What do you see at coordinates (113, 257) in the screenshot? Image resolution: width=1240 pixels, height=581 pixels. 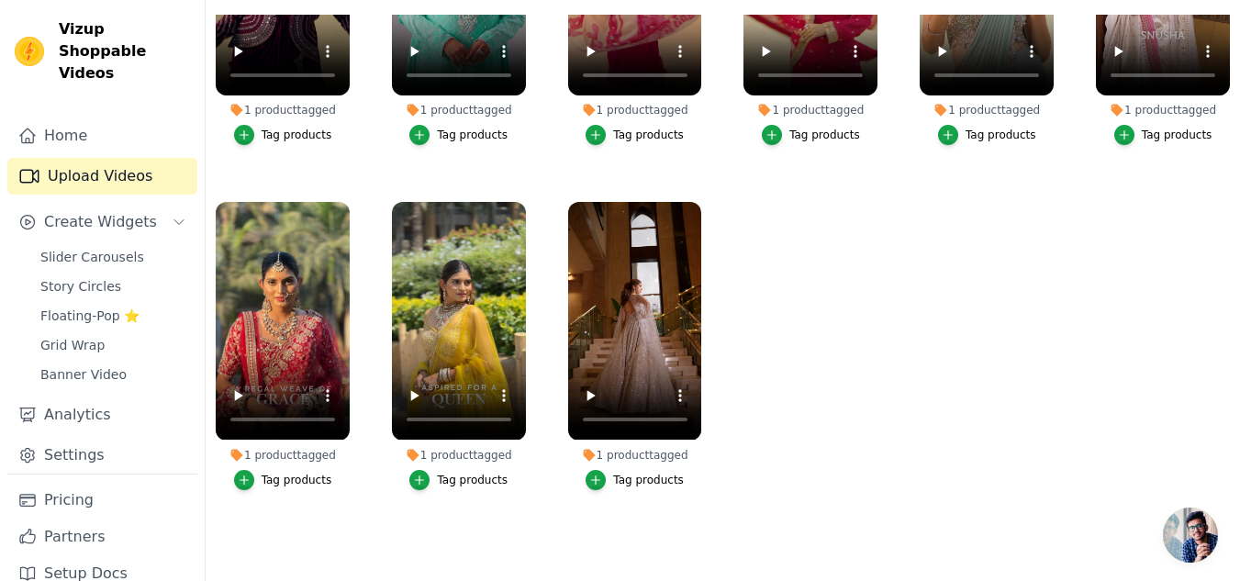 I see `a: Slider Carousels` at bounding box center [113, 257].